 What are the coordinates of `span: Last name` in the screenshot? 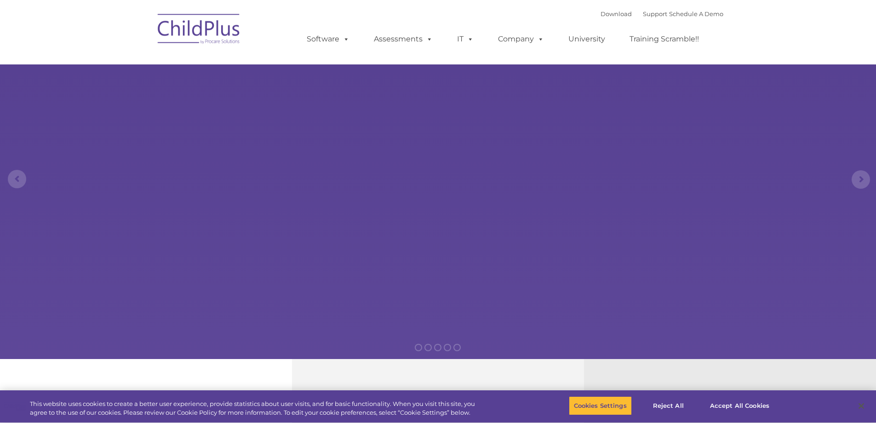 It's located at (142, 64).